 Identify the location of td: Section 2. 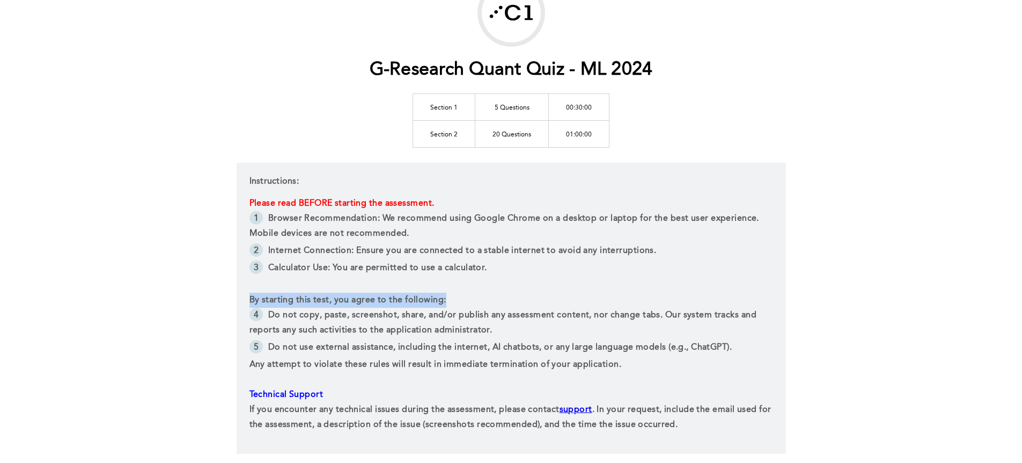
(444, 134).